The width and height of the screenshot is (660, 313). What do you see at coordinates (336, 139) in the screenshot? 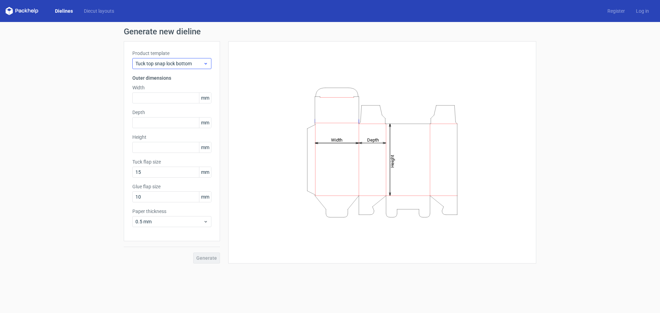
I see `tspan: Width` at bounding box center [336, 139].